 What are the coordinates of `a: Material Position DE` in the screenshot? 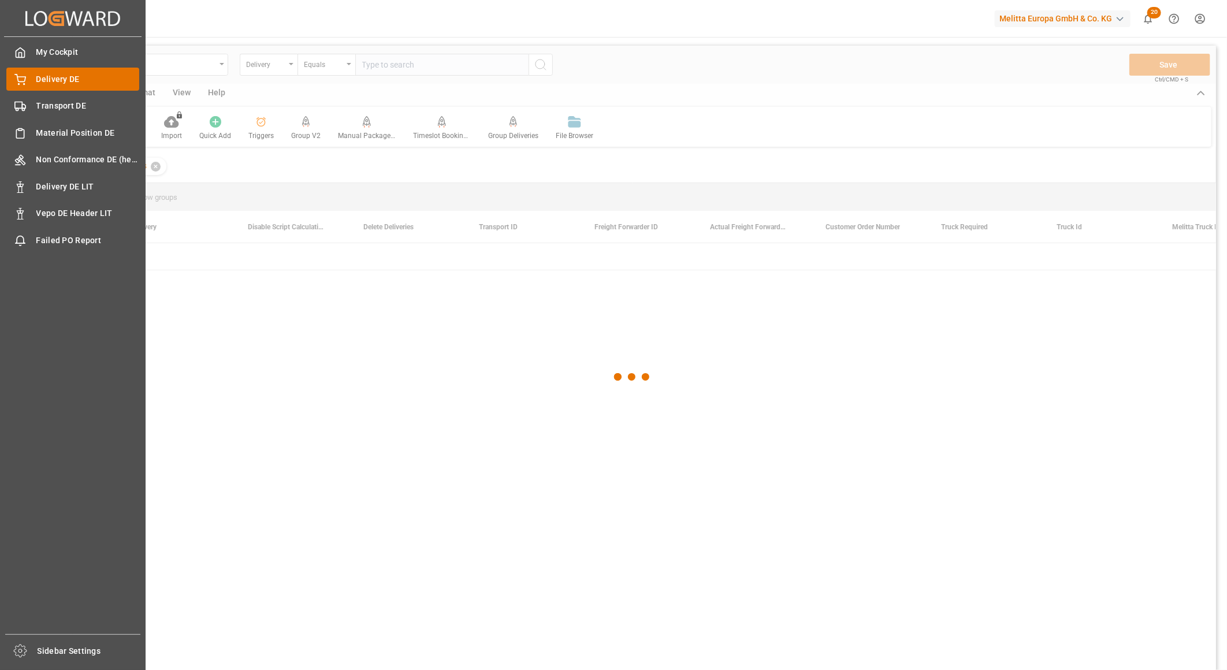 It's located at (73, 132).